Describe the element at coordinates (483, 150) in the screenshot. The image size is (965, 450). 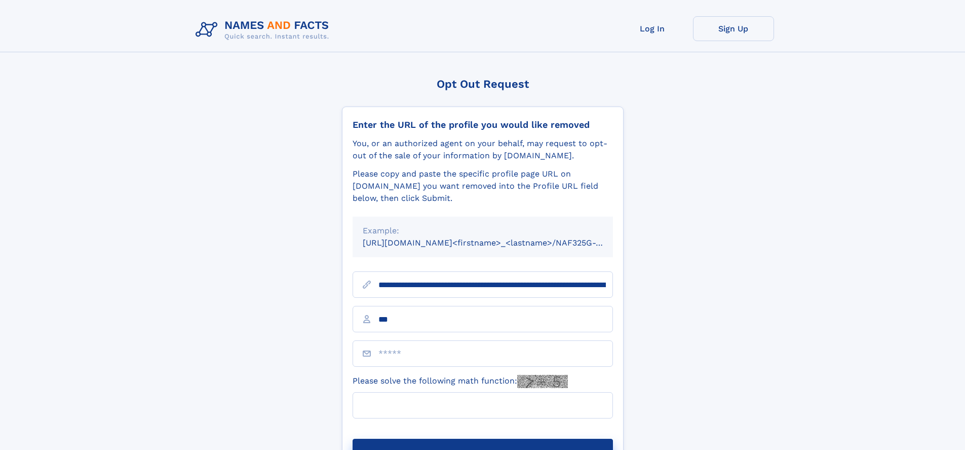
I see `div: You, or an authorized agent on your behalf, may request to opt-out of the sale of your informatio...` at that location.